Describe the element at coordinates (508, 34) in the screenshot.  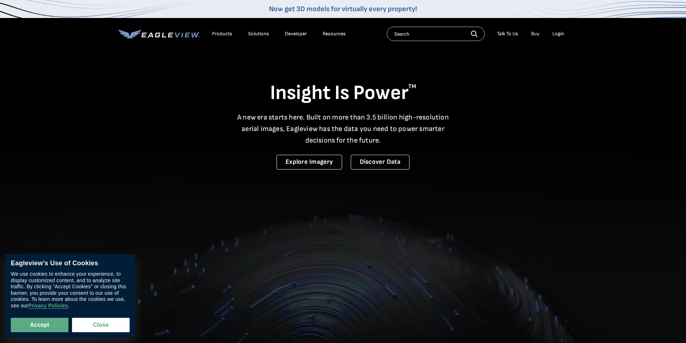
I see `div: Talk To Us` at that location.